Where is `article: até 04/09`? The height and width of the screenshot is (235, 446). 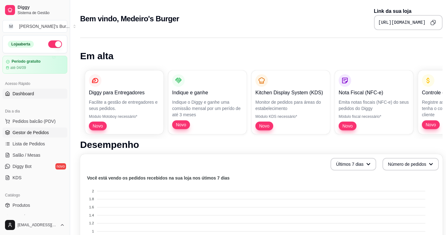 article: até 04/09 is located at coordinates (18, 68).